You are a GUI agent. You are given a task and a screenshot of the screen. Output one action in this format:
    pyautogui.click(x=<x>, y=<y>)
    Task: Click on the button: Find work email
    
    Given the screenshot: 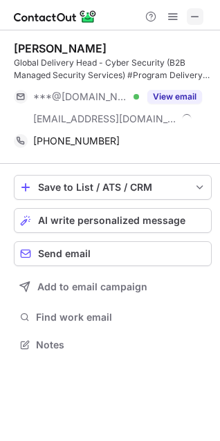 What is the action you would take?
    pyautogui.click(x=113, y=318)
    